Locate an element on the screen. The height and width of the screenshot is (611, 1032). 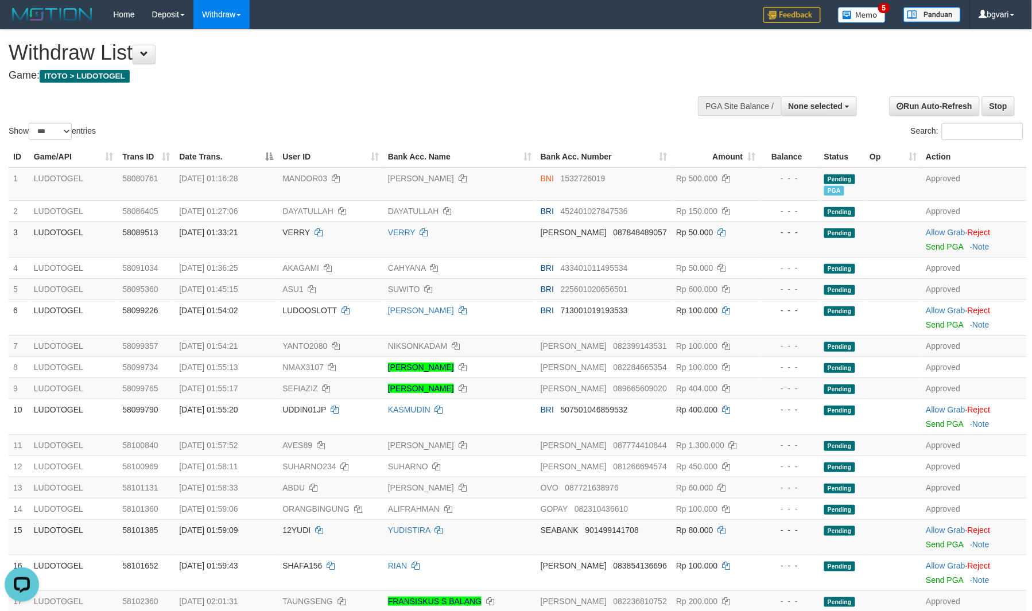
td: 5 is located at coordinates (19, 289).